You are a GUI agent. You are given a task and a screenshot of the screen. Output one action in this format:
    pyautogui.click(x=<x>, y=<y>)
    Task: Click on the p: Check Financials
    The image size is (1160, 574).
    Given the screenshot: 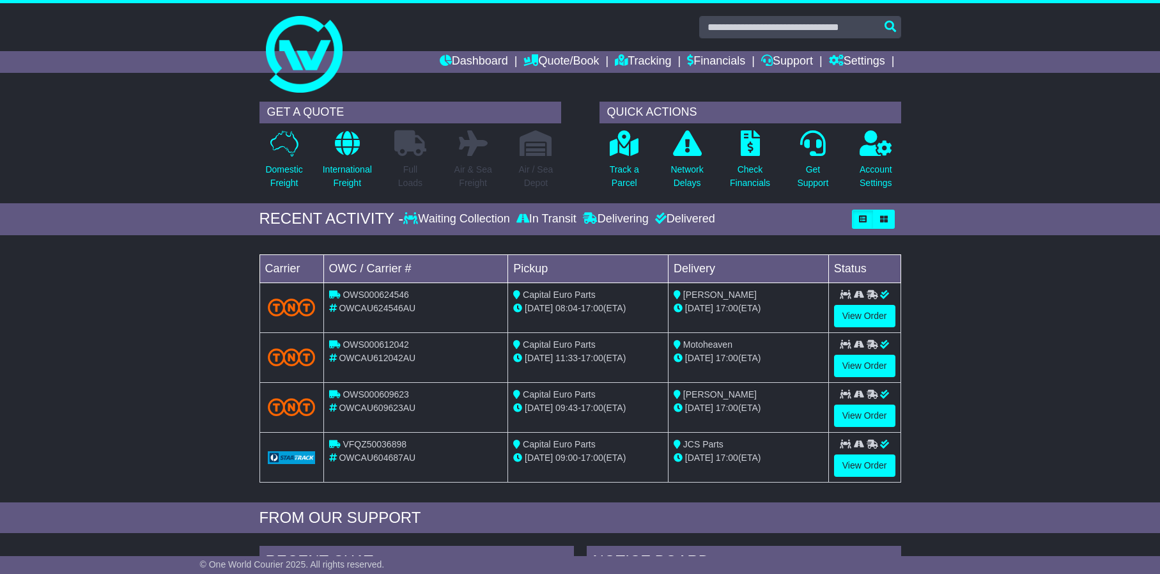 What is the action you would take?
    pyautogui.click(x=750, y=176)
    